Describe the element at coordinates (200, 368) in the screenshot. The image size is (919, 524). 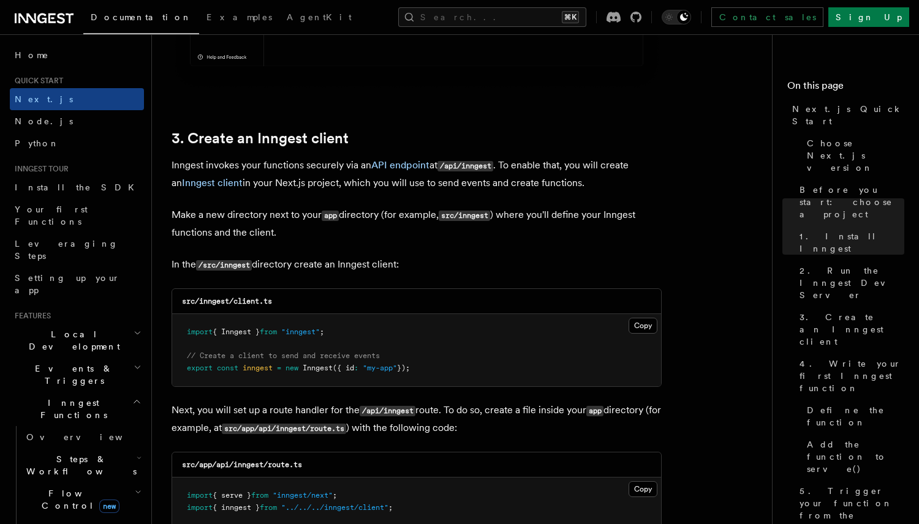
I see `span: export` at that location.